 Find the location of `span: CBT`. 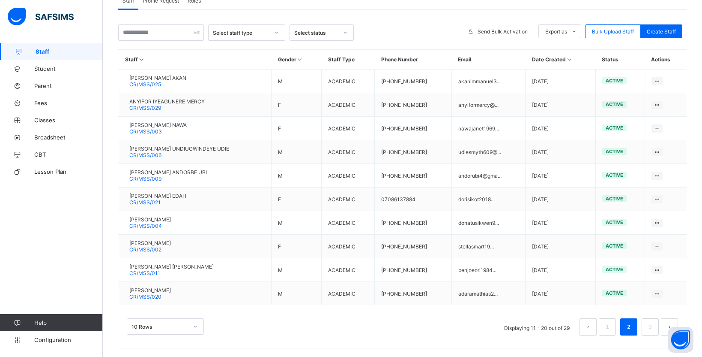

span: CBT is located at coordinates (69, 154).